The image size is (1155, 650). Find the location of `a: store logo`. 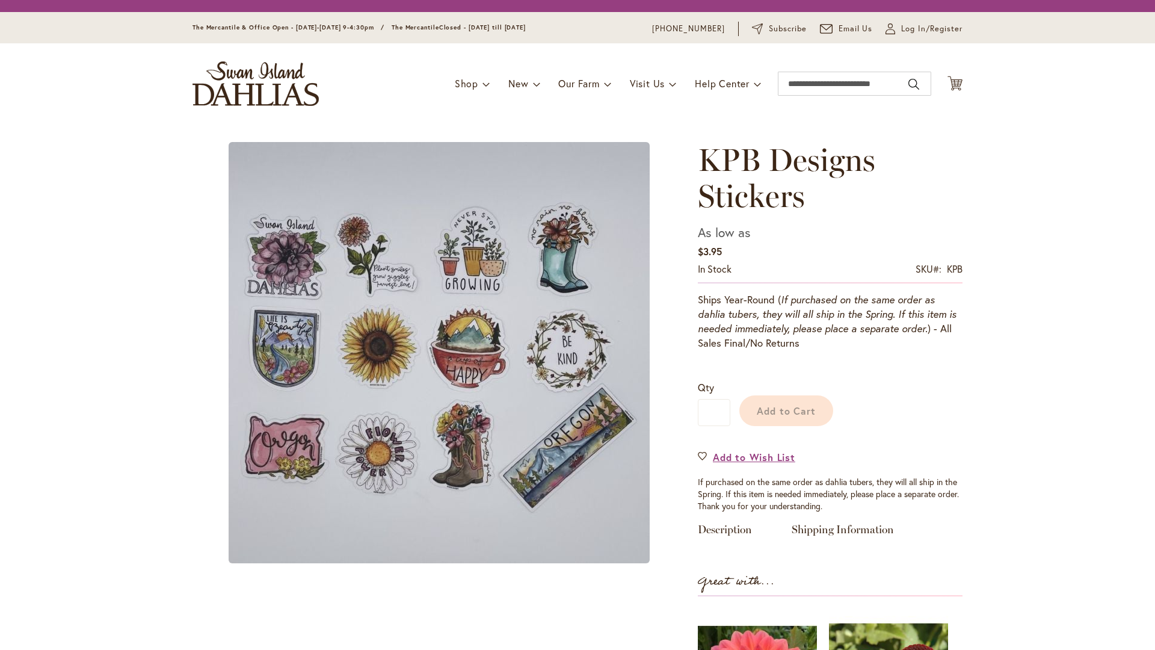

a: store logo is located at coordinates (256, 84).